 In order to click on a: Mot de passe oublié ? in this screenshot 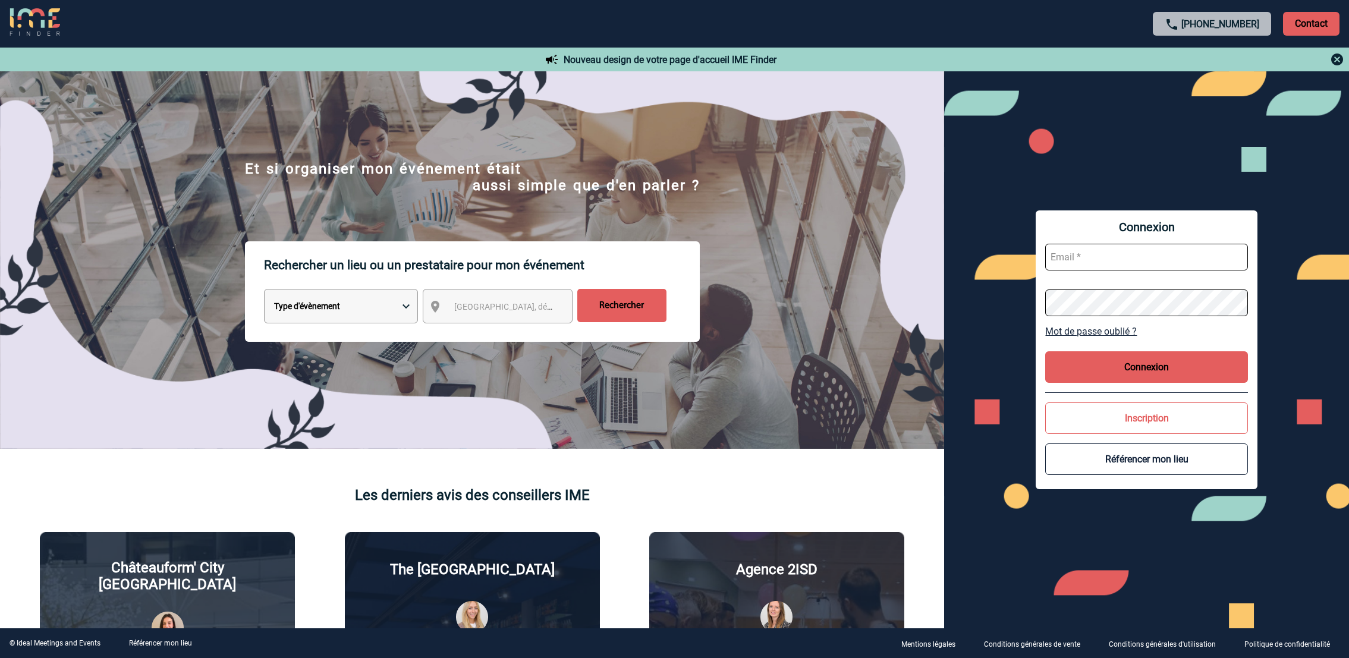, I will do `click(1146, 331)`.